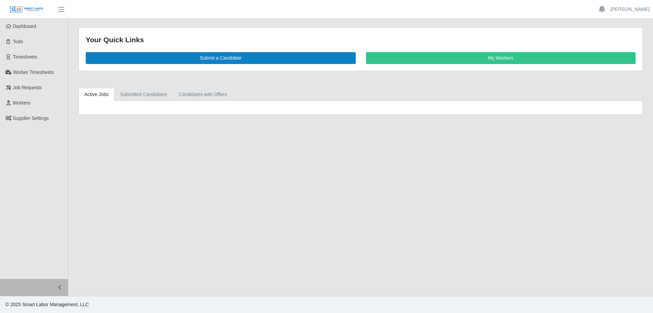 Image resolution: width=653 pixels, height=313 pixels. What do you see at coordinates (18, 42) in the screenshot?
I see `span: Todo` at bounding box center [18, 42].